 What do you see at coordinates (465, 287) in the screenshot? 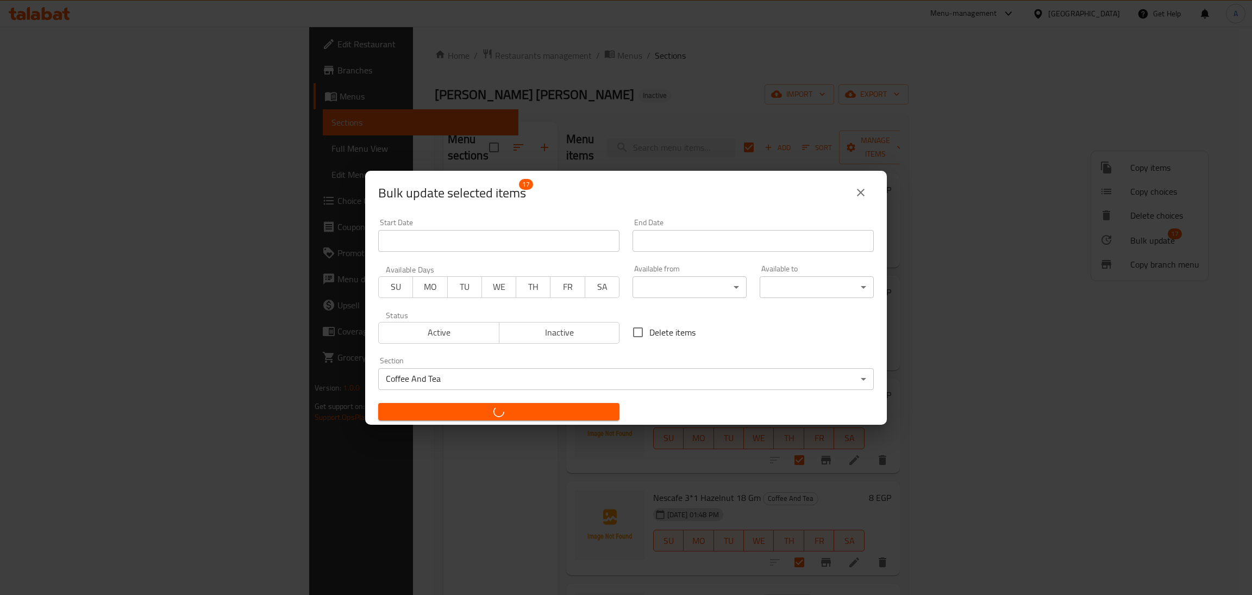
I see `button: TU` at bounding box center [465, 287].